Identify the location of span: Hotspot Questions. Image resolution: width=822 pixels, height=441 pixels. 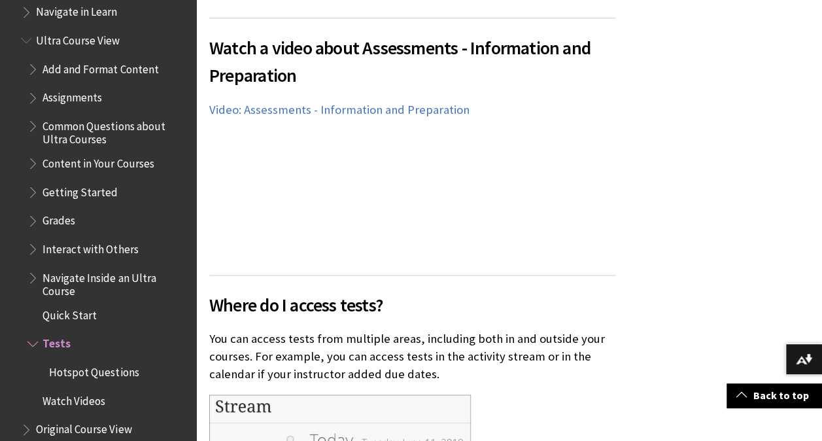
(94, 369).